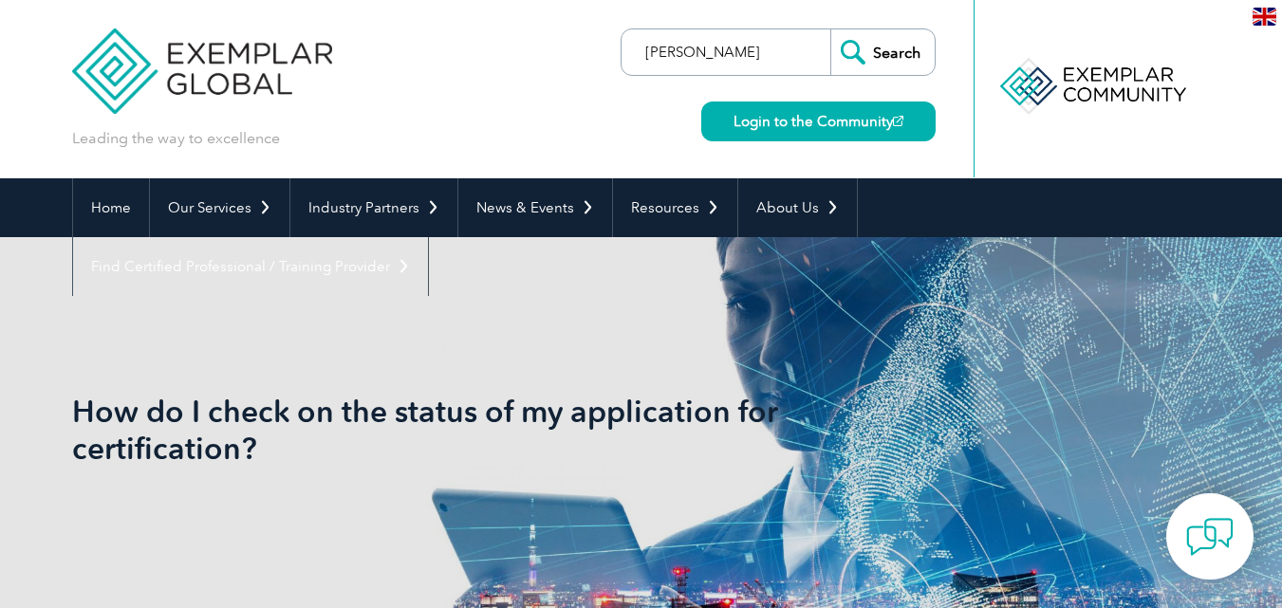 This screenshot has height=608, width=1282. What do you see at coordinates (251, 267) in the screenshot?
I see `a: Find Certified Professional / Training Provider` at bounding box center [251, 267].